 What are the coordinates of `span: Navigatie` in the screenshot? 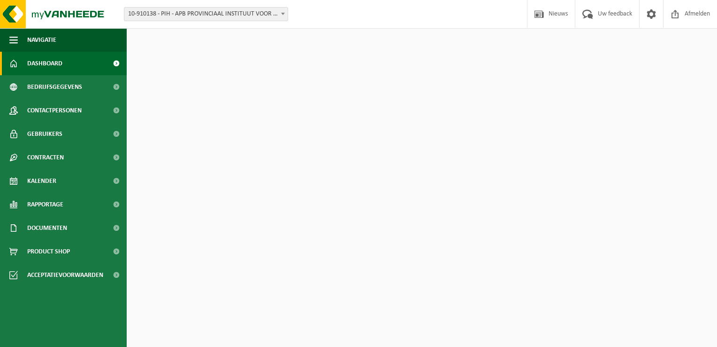 It's located at (42, 40).